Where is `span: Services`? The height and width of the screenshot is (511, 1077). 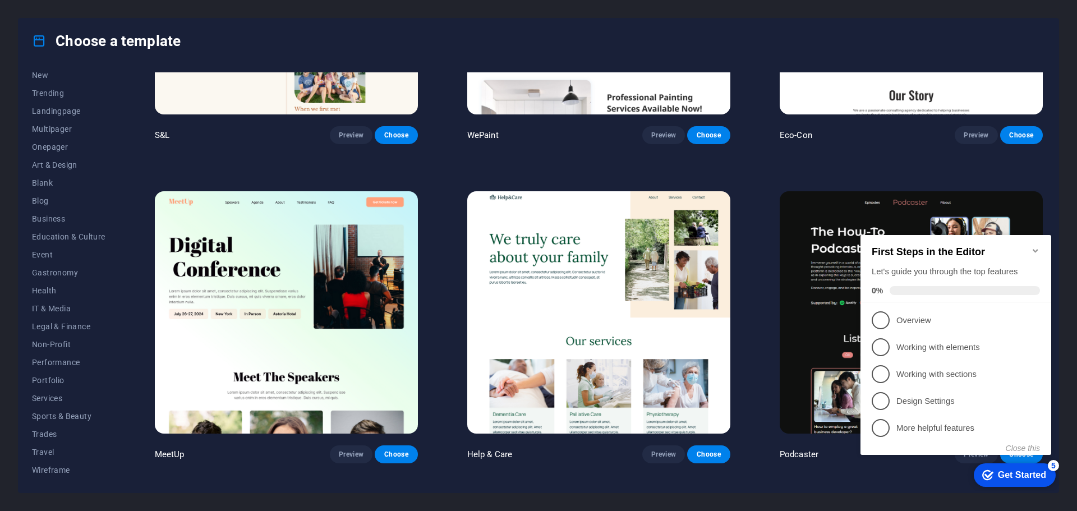
span: Services is located at coordinates (68, 398).